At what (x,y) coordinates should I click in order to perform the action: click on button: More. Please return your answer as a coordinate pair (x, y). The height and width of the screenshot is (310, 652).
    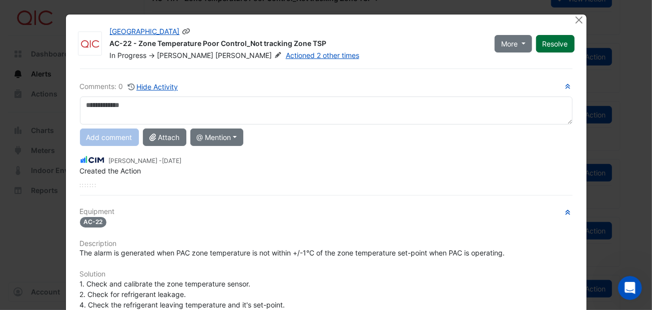
    Looking at the image, I should click on (513, 43).